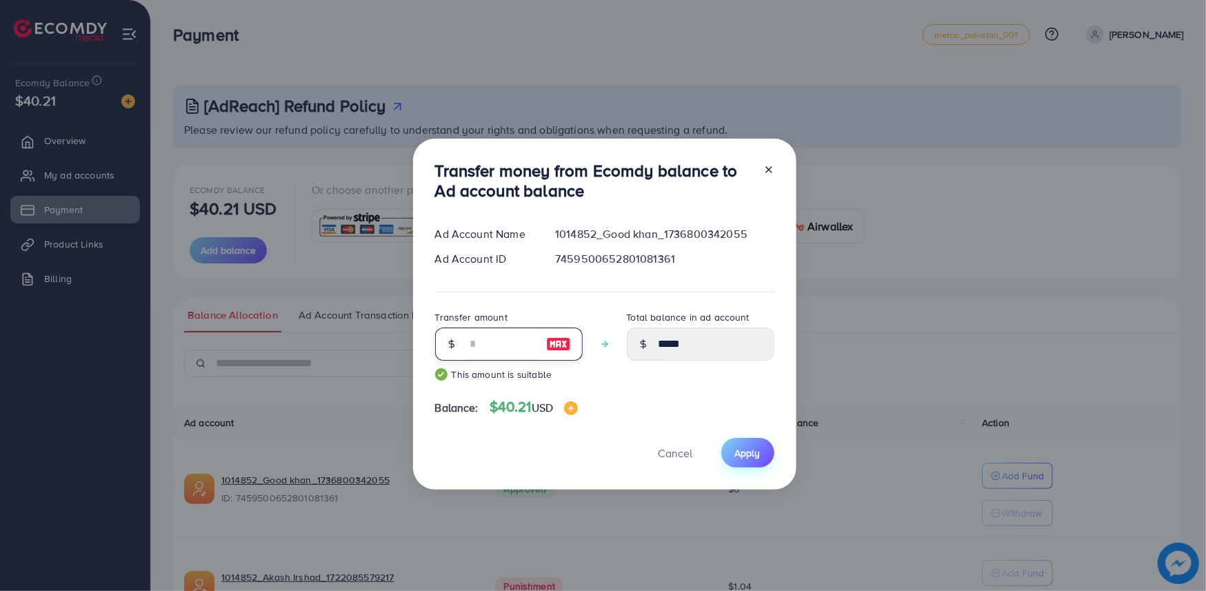  I want to click on button: Cancel, so click(676, 453).